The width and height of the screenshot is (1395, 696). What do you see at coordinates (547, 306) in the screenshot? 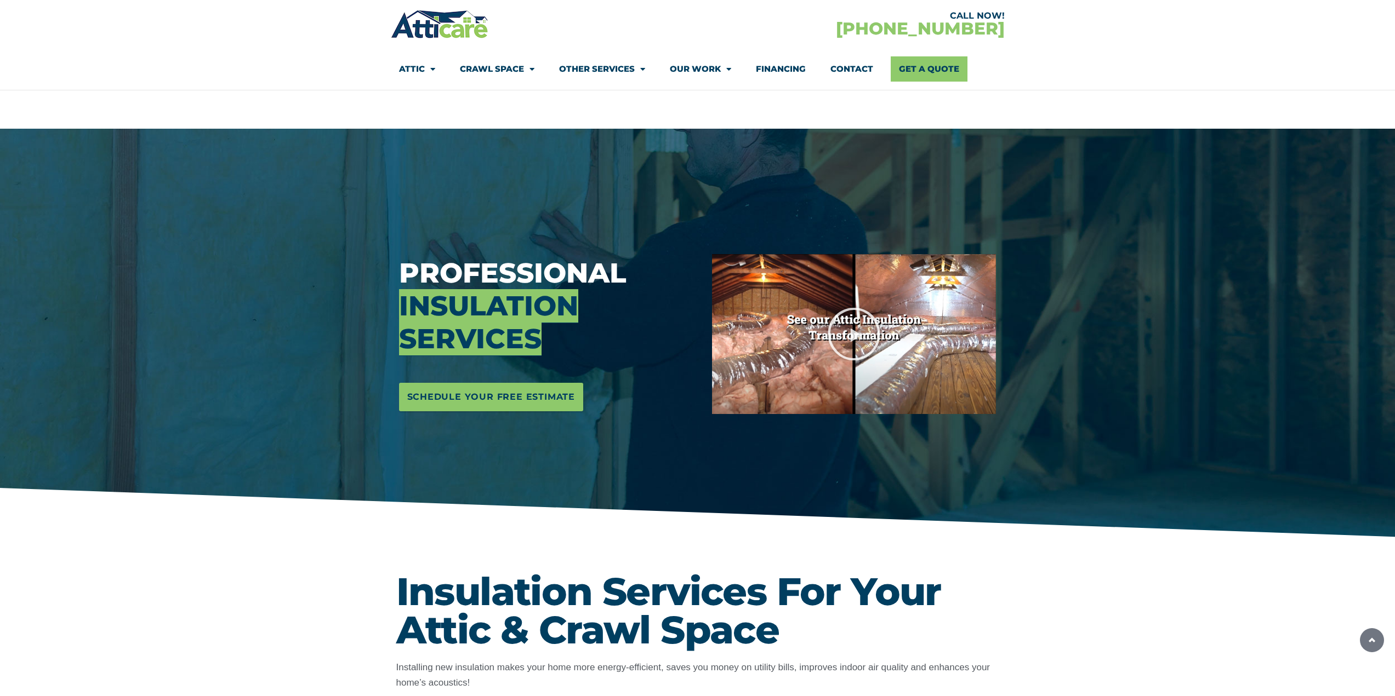
I see `h3: Professional` at bounding box center [547, 306].